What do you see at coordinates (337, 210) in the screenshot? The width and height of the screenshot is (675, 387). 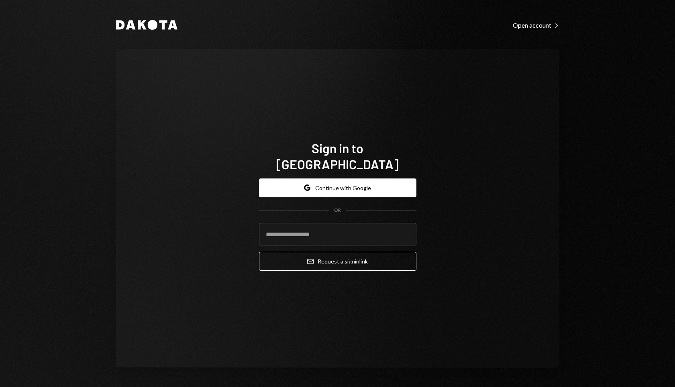 I see `div: OR` at bounding box center [337, 210].